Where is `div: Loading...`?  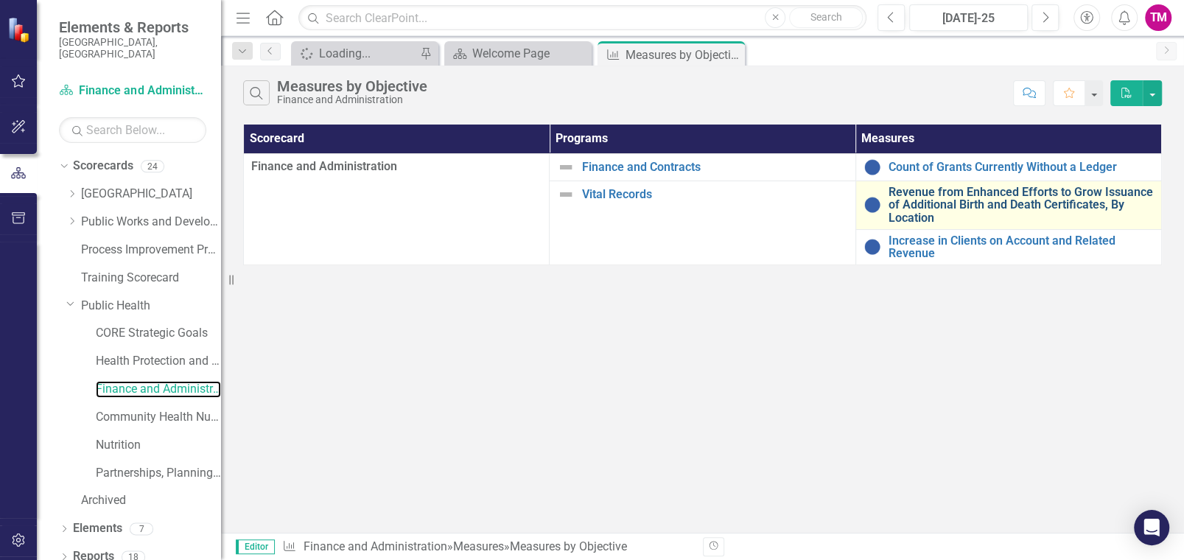 div: Loading... is located at coordinates (368, 53).